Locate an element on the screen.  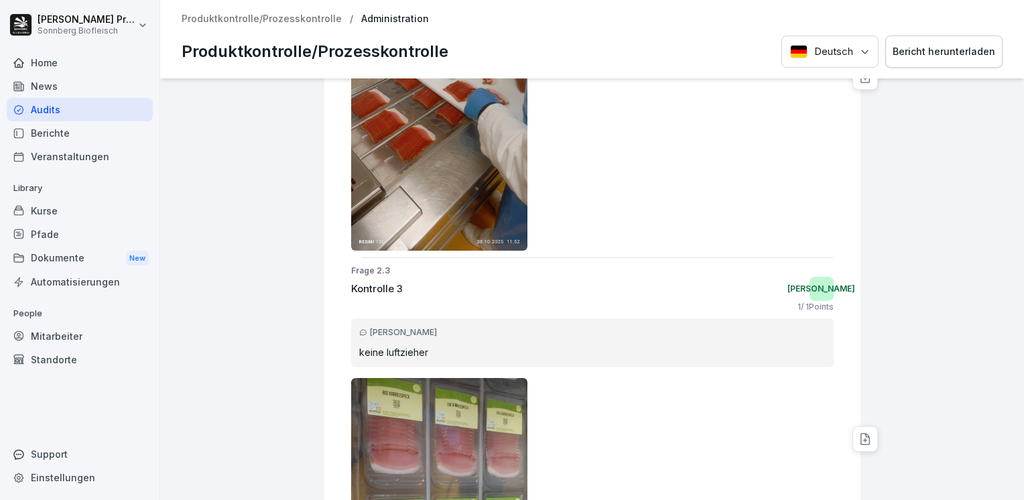
div: Support is located at coordinates (80, 454).